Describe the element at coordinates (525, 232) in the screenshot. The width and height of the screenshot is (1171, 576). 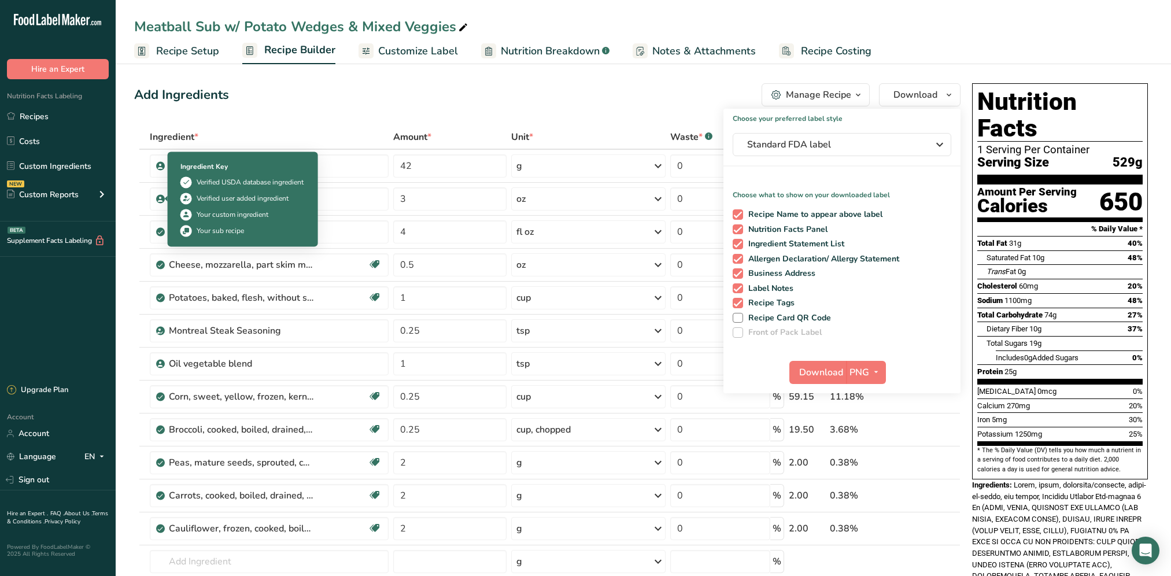
I see `div: fl oz` at that location.